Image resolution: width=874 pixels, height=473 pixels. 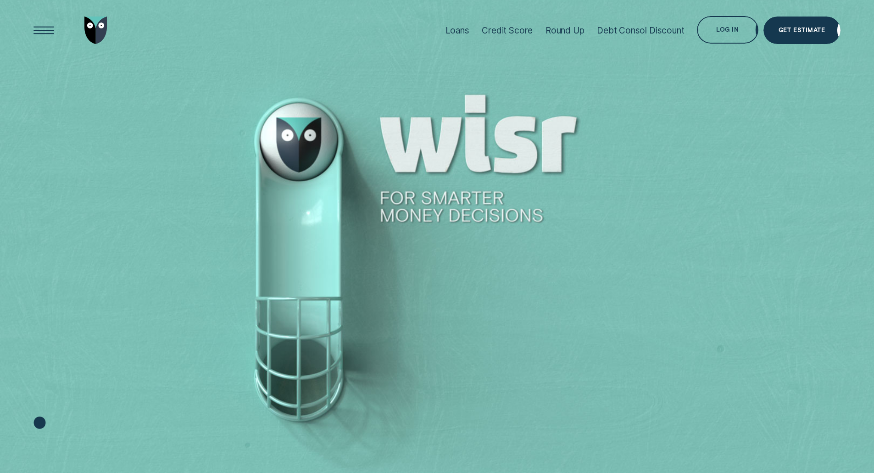 I want to click on div: Debt Consol Discount, so click(x=640, y=30).